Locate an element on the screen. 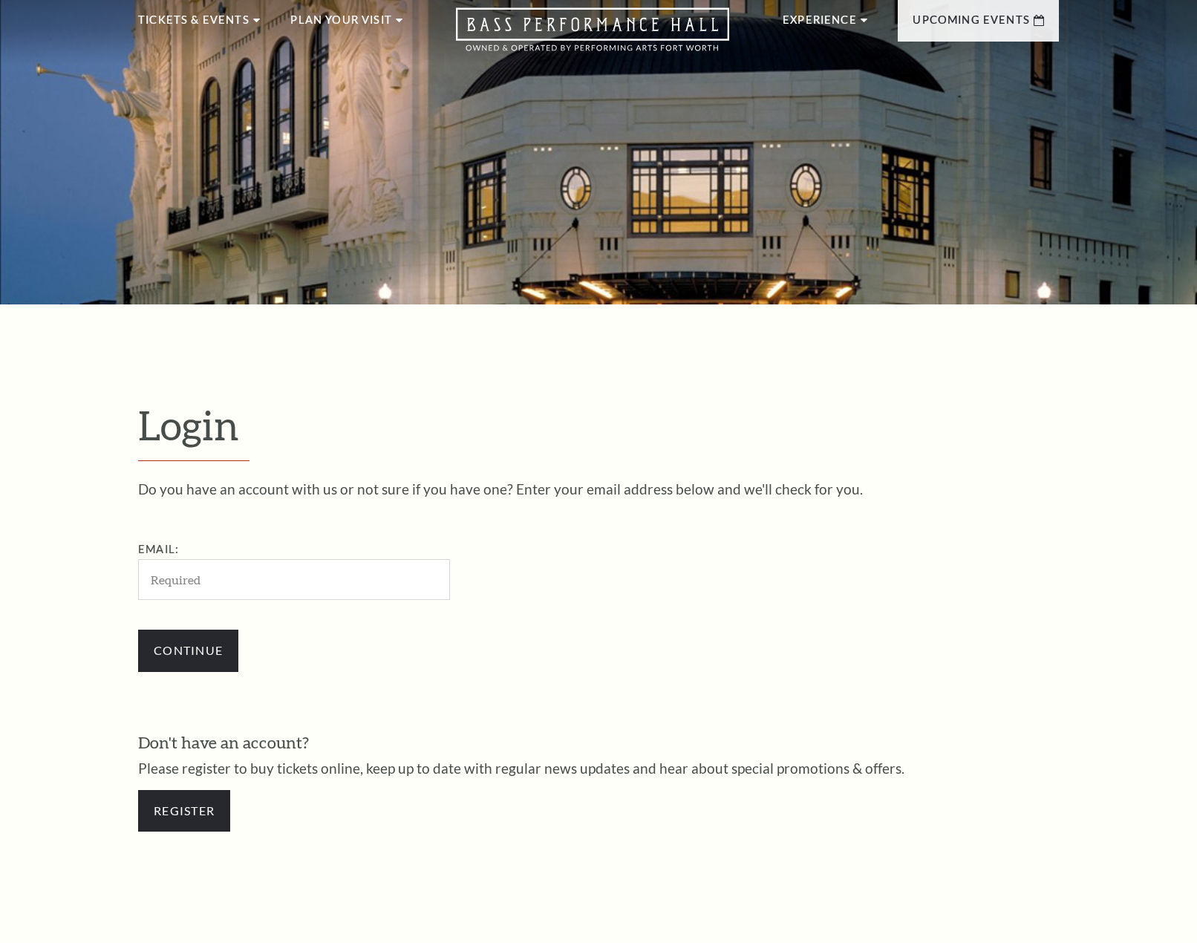 The height and width of the screenshot is (943, 1197). p: Upcoming Events is located at coordinates (972, 25).